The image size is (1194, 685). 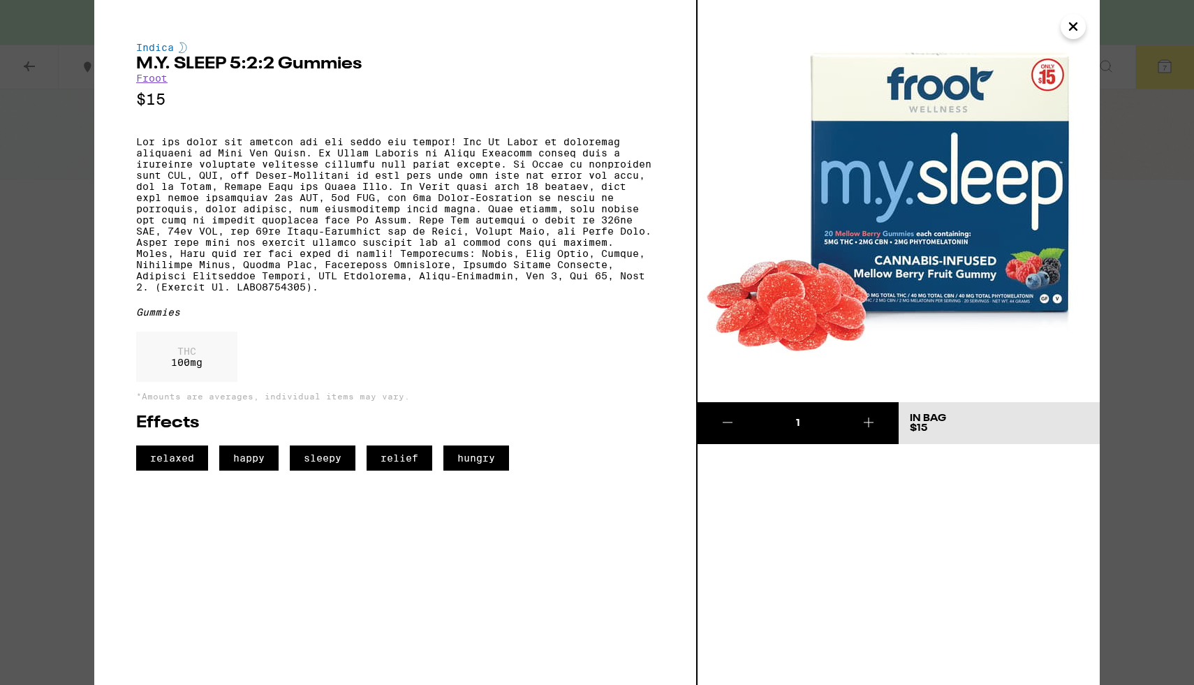 I want to click on button: In Bag$15, so click(x=999, y=423).